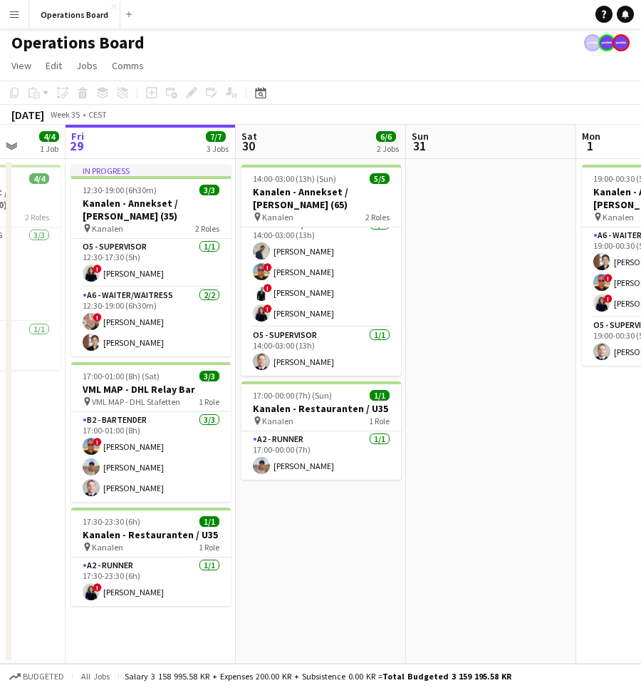 The height and width of the screenshot is (688, 641). What do you see at coordinates (121, 376) in the screenshot?
I see `span: 17:00-01:00 (8h) (Sat)` at bounding box center [121, 376].